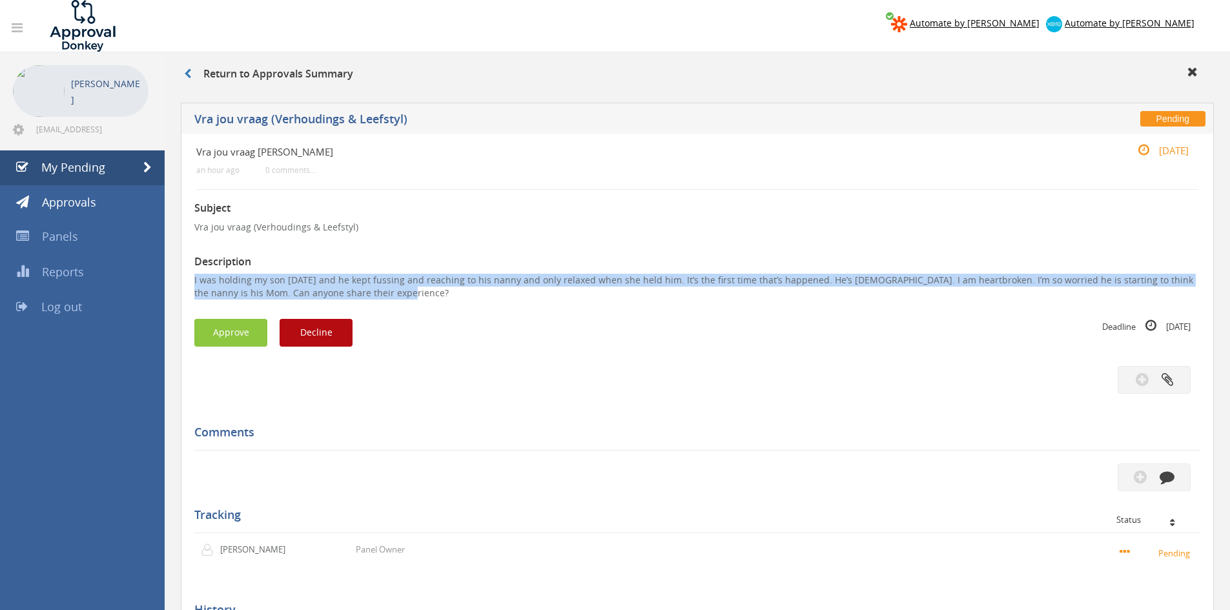 The image size is (1230, 610). What do you see at coordinates (1054, 24) in the screenshot?
I see `img: xero-logo.png` at bounding box center [1054, 24].